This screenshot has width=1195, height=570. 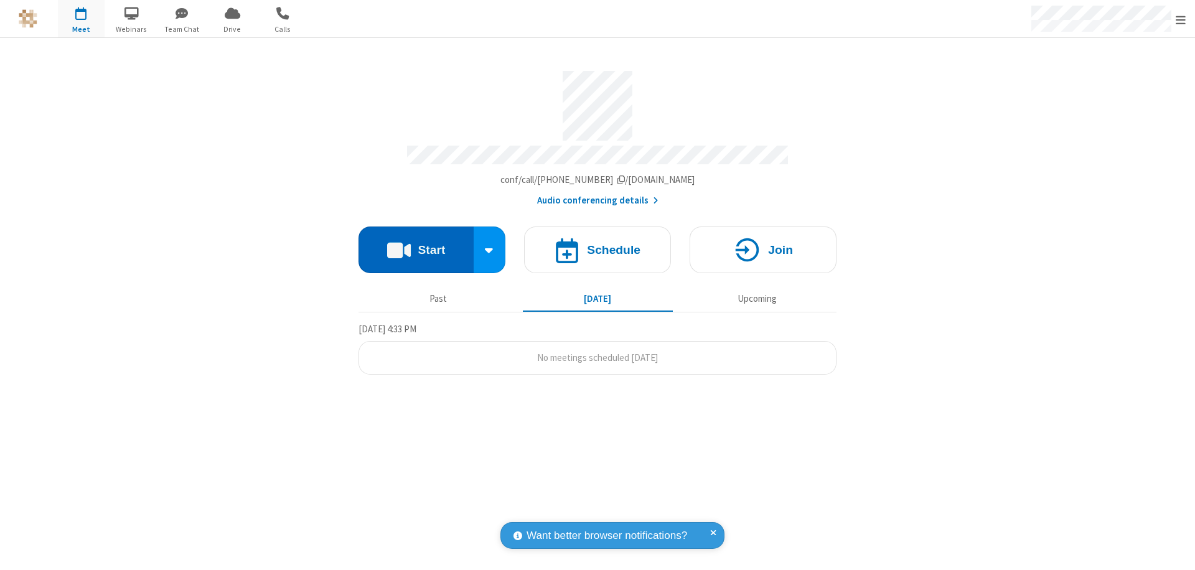 What do you see at coordinates (232, 29) in the screenshot?
I see `span: Drive` at bounding box center [232, 29].